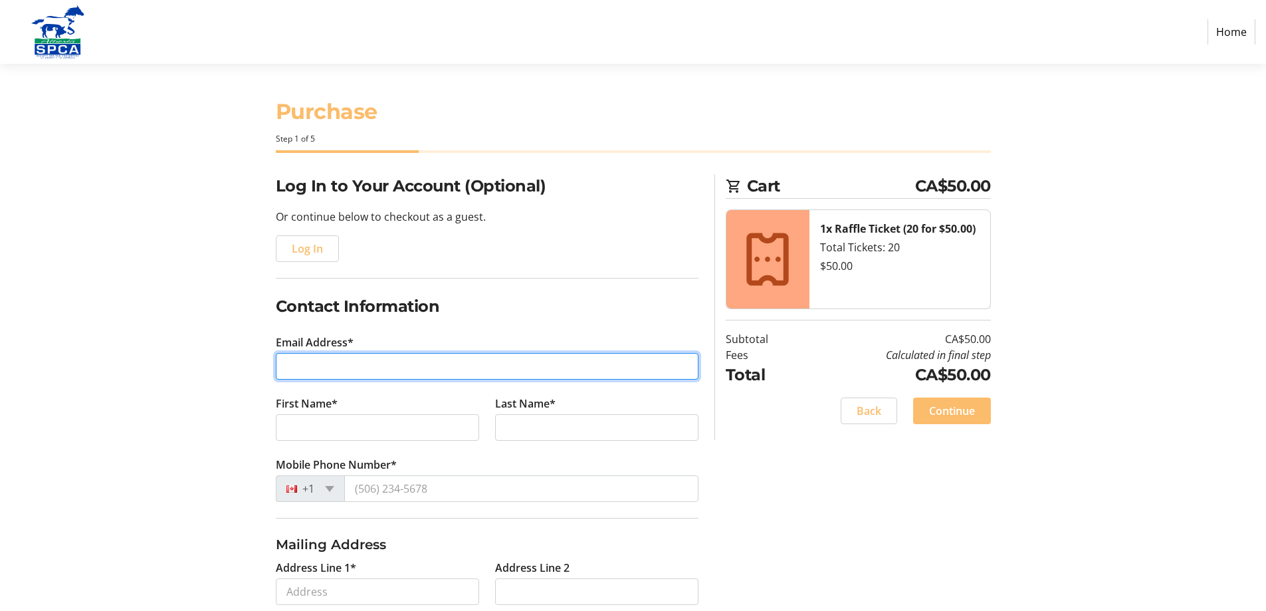  What do you see at coordinates (952, 411) in the screenshot?
I see `button: Continue` at bounding box center [952, 411].